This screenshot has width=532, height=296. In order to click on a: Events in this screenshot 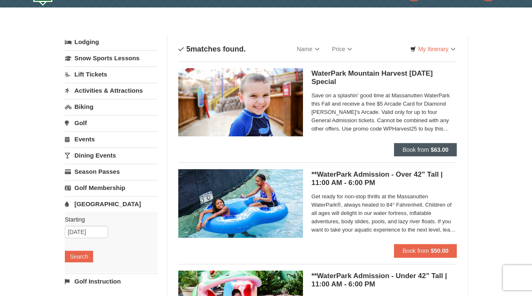, I will do `click(111, 139)`.